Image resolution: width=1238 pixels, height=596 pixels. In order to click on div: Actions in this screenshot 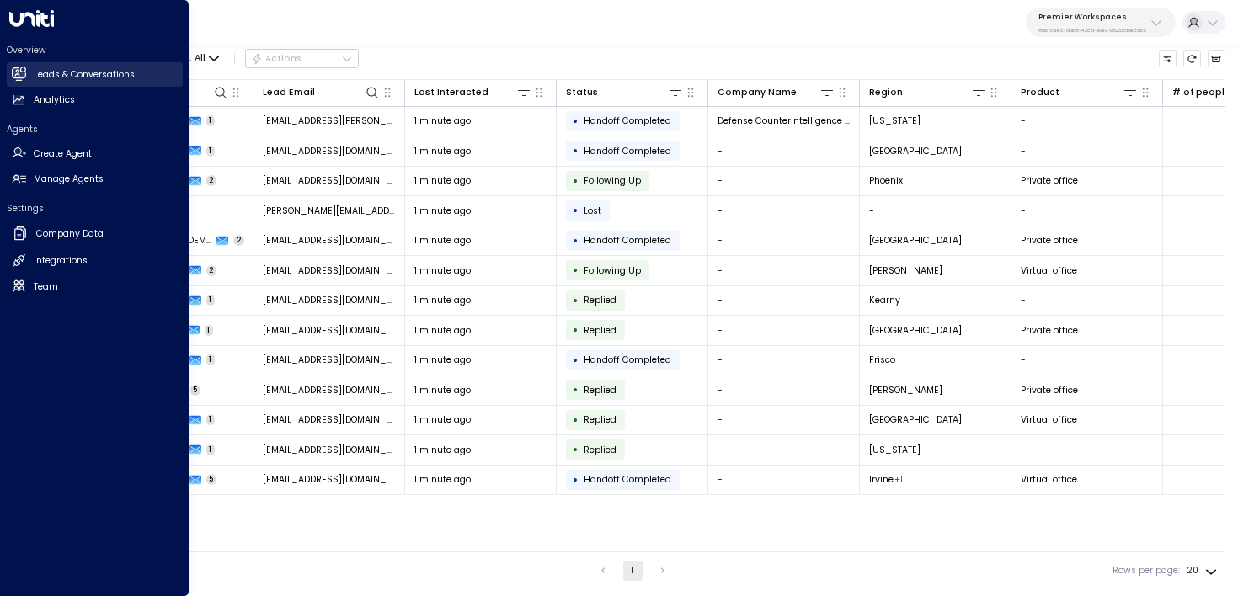, I will do `click(276, 59)`.